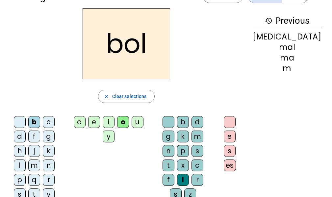 Image resolution: width=332 pixels, height=197 pixels. What do you see at coordinates (34, 151) in the screenshot?
I see `div: j` at bounding box center [34, 151].